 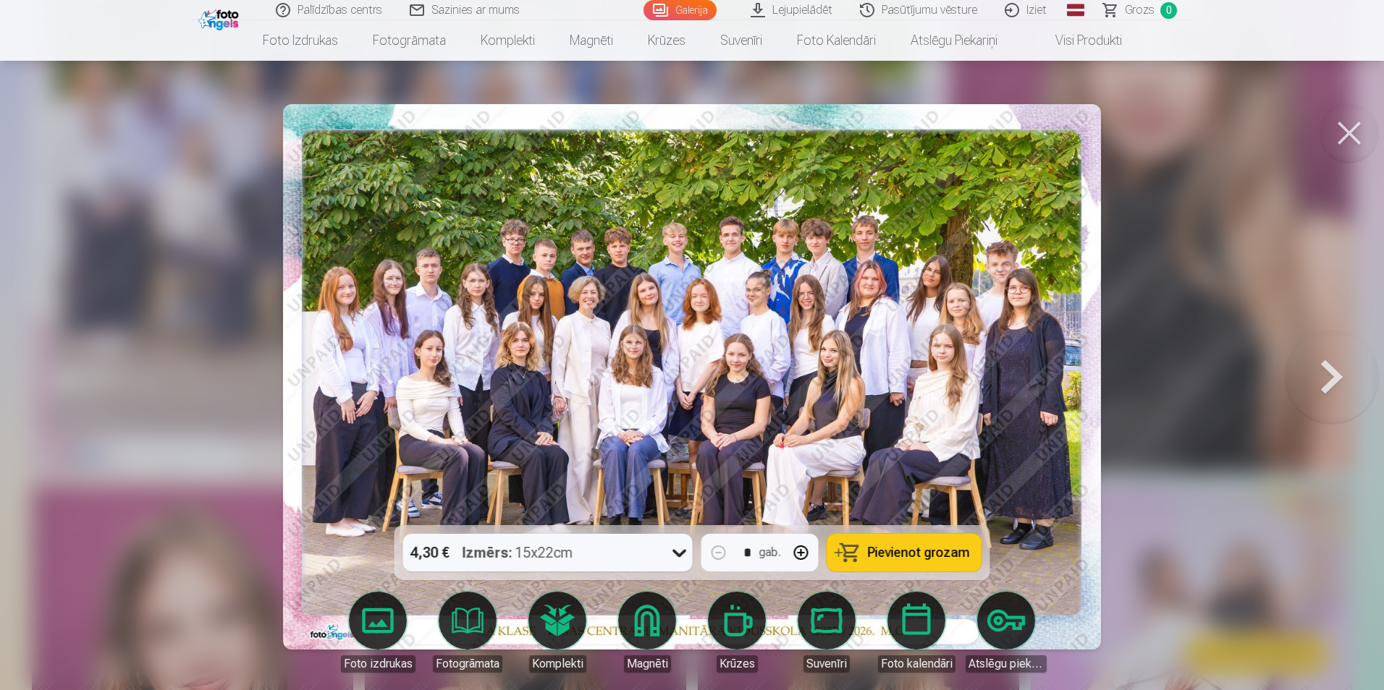 I want to click on div: Fotogrāmata, so click(x=468, y=664).